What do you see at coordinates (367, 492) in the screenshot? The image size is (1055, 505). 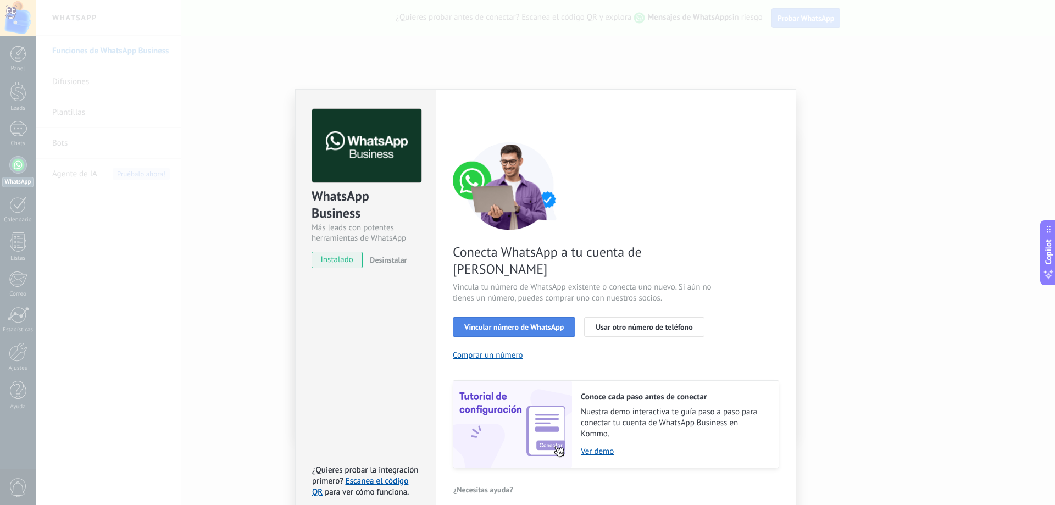 I see `span: para ver cómo funciona.` at bounding box center [367, 492].